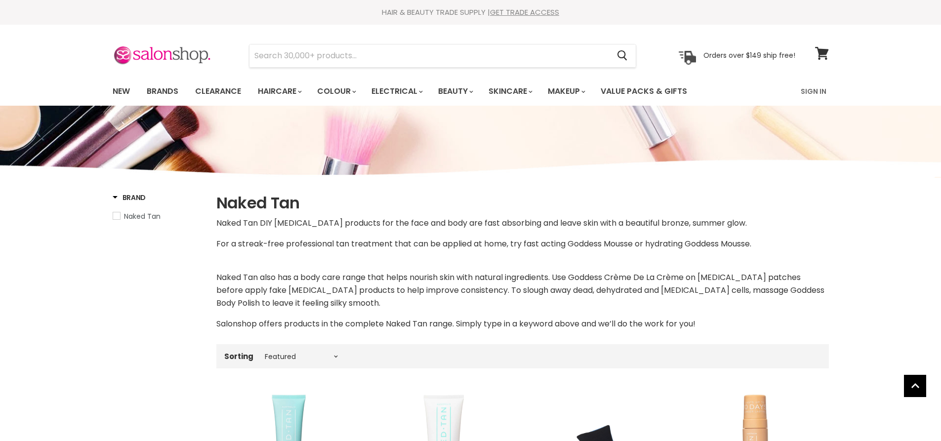  Describe the element at coordinates (443, 56) in the screenshot. I see `form: Product` at that location.